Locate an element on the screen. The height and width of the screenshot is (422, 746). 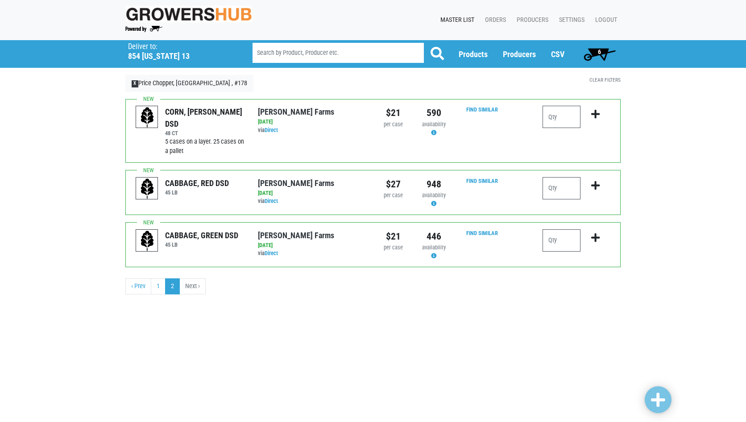
span: X is located at coordinates (135, 84).